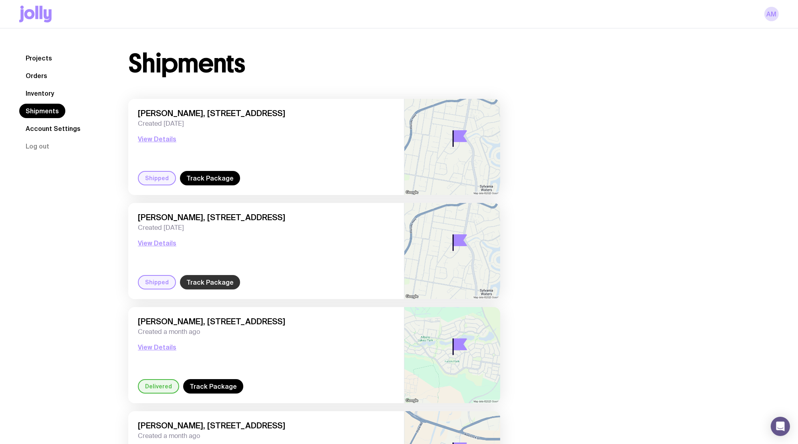 This screenshot has height=444, width=798. Describe the element at coordinates (53, 129) in the screenshot. I see `a: Account Settings` at that location.